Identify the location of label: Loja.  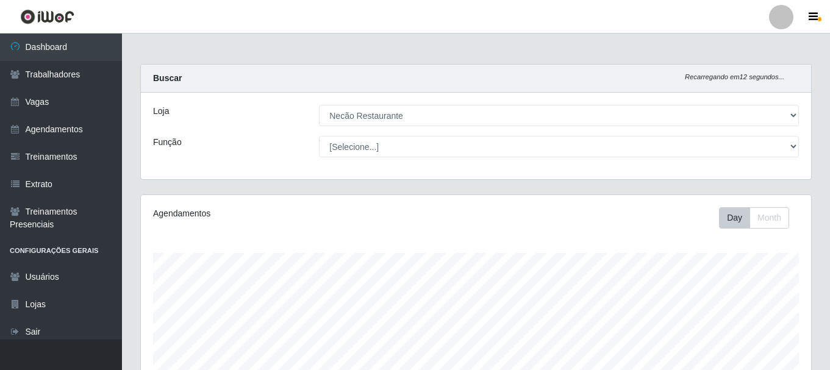
(161, 111).